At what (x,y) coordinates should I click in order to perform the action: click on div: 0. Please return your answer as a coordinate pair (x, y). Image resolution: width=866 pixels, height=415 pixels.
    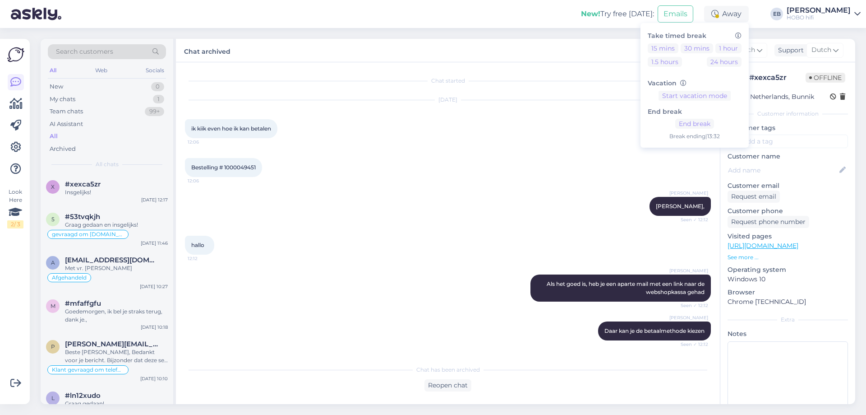
    Looking at the image, I should click on (157, 87).